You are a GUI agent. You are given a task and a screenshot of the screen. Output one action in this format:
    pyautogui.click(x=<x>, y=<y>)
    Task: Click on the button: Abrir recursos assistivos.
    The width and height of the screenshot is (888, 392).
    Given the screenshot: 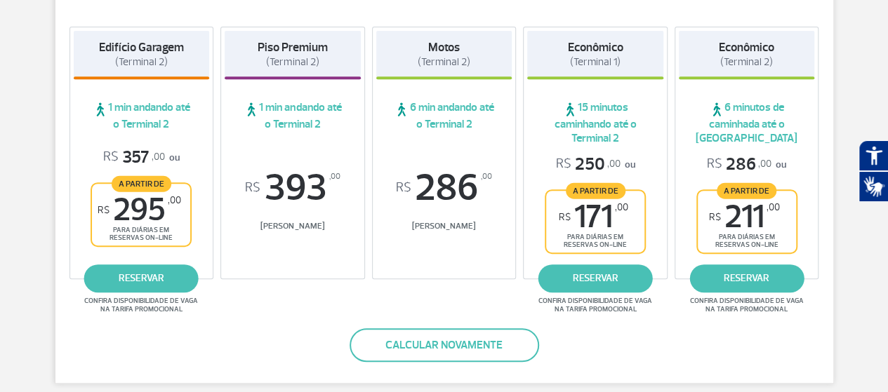 What is the action you would take?
    pyautogui.click(x=873, y=156)
    